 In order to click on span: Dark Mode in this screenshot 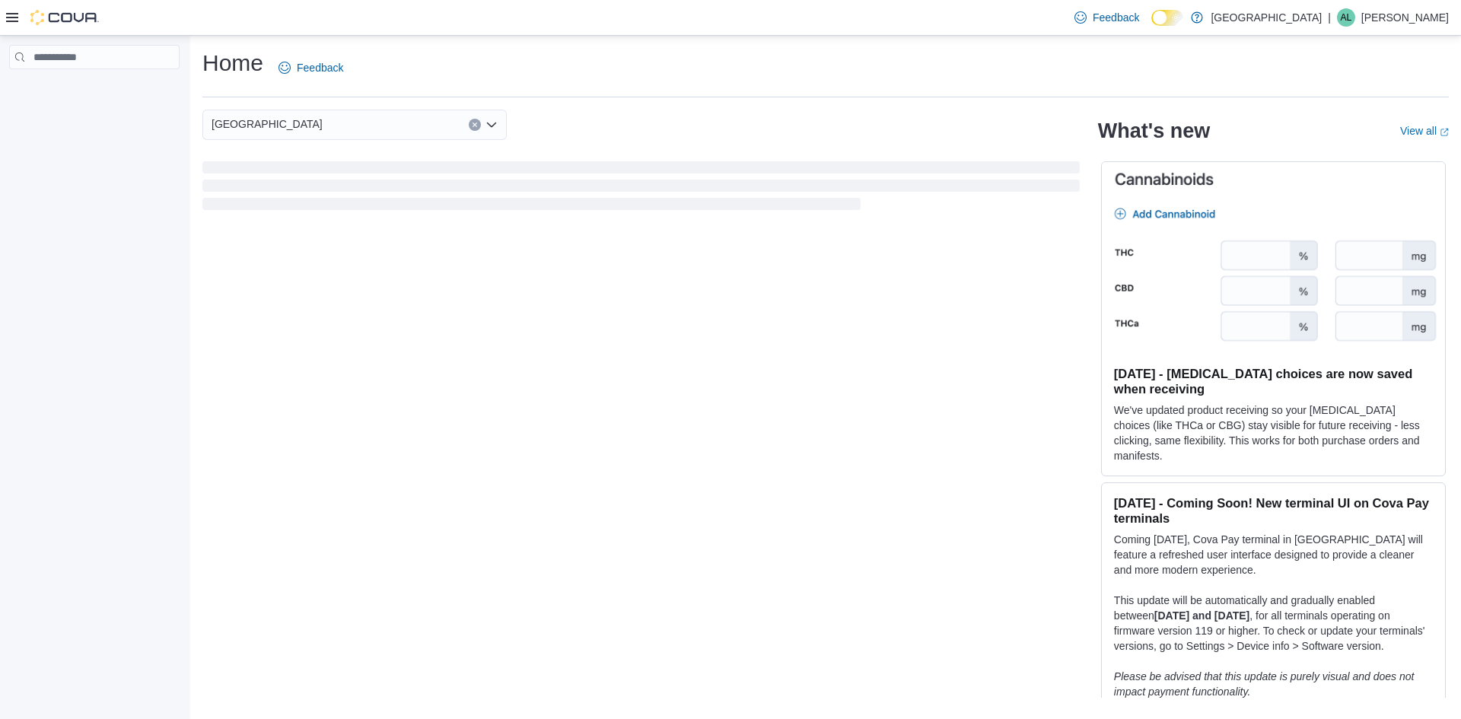, I will do `click(1151, 26)`.